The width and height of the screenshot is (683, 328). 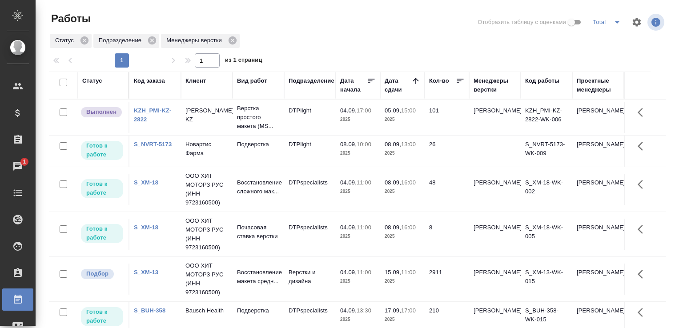 I want to click on td: Верстки и дизайна, so click(x=310, y=279).